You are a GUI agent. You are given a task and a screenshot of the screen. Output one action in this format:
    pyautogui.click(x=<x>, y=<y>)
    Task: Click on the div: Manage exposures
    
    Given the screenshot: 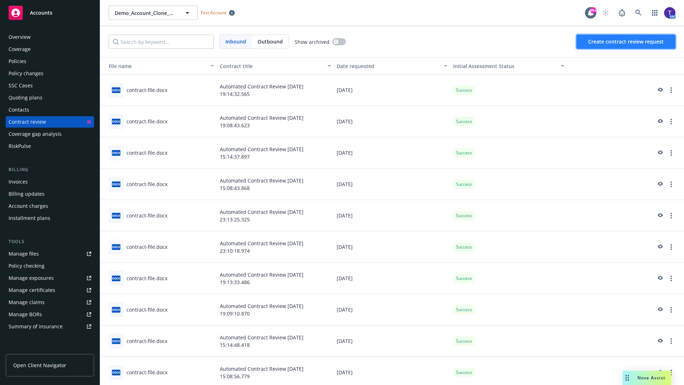 What is the action you would take?
    pyautogui.click(x=31, y=278)
    